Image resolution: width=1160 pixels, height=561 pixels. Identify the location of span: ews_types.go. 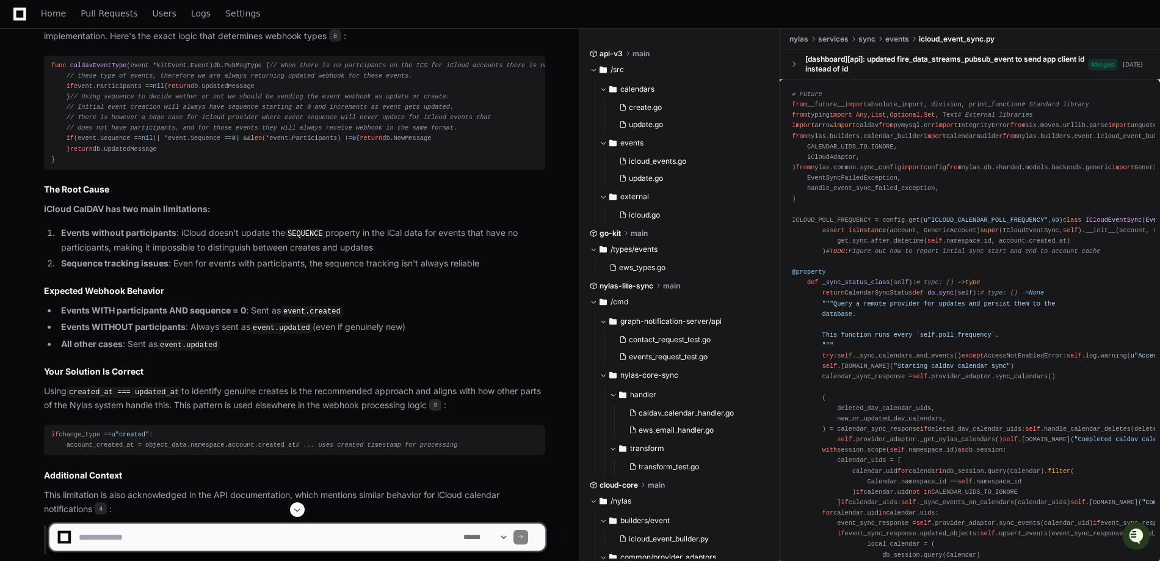
(643, 268).